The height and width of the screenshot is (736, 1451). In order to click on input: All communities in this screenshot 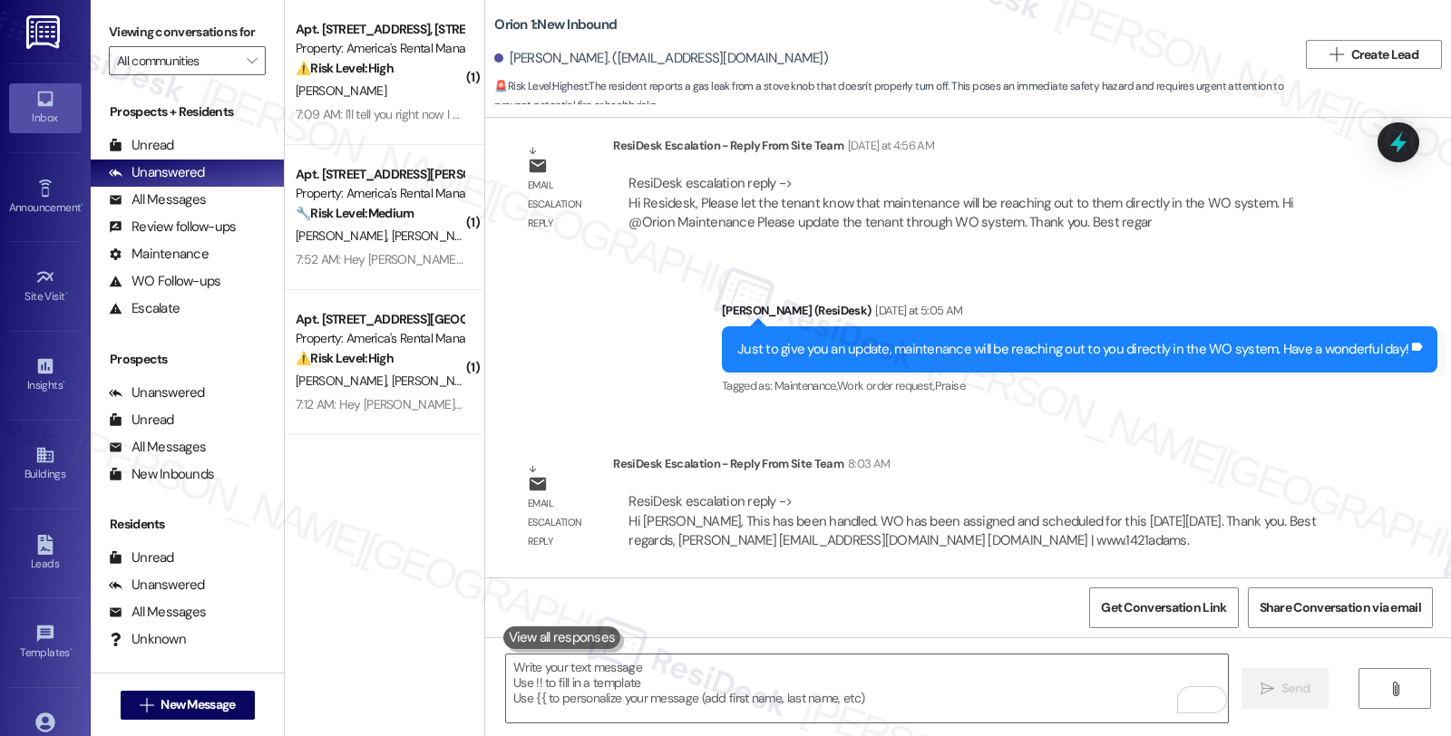, I will do `click(177, 61)`.